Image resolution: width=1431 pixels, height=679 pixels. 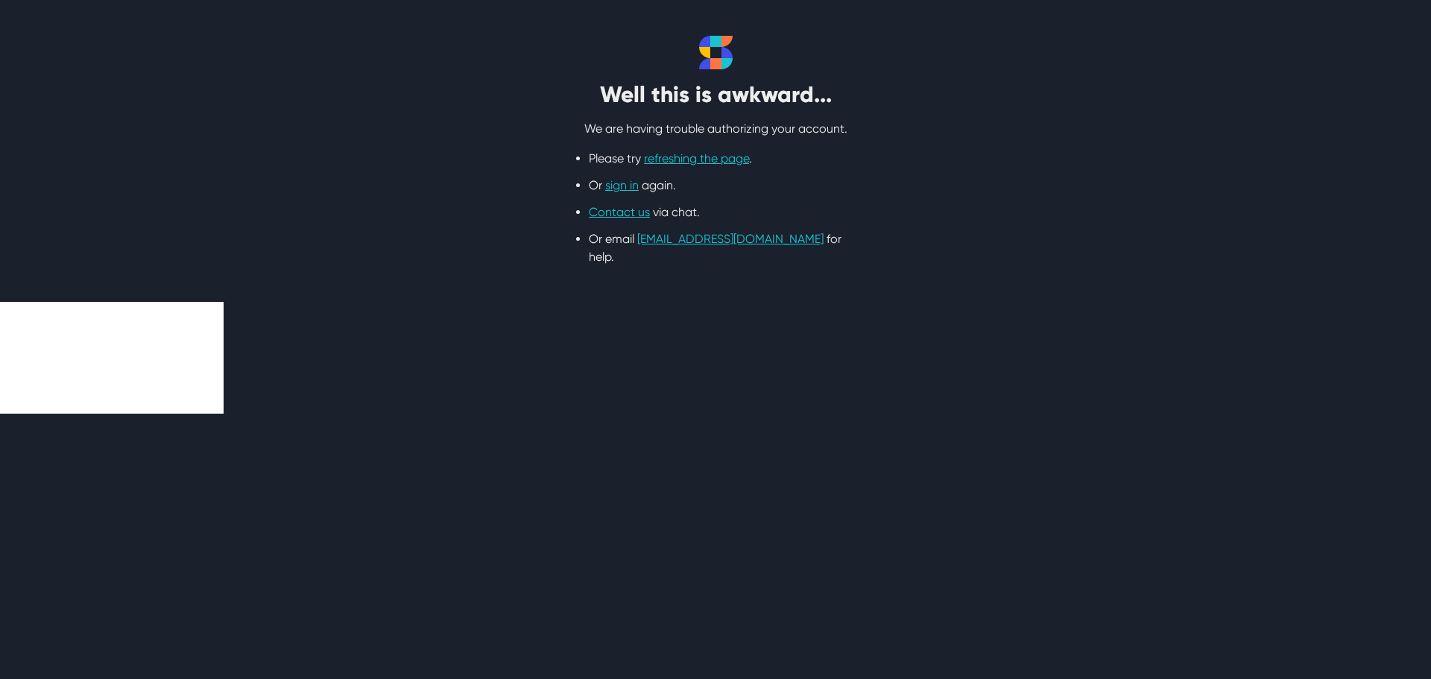 I want to click on a: Contact us, so click(x=619, y=212).